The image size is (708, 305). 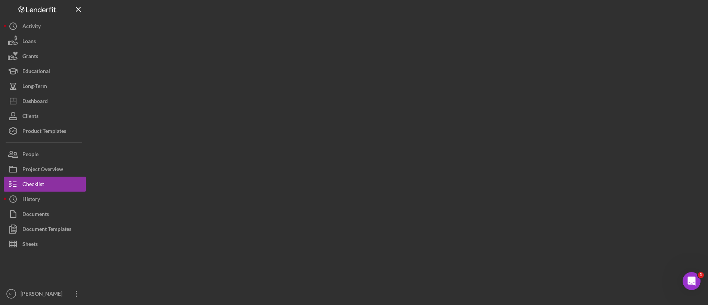 What do you see at coordinates (43, 170) in the screenshot?
I see `div: Project Overview` at bounding box center [43, 170].